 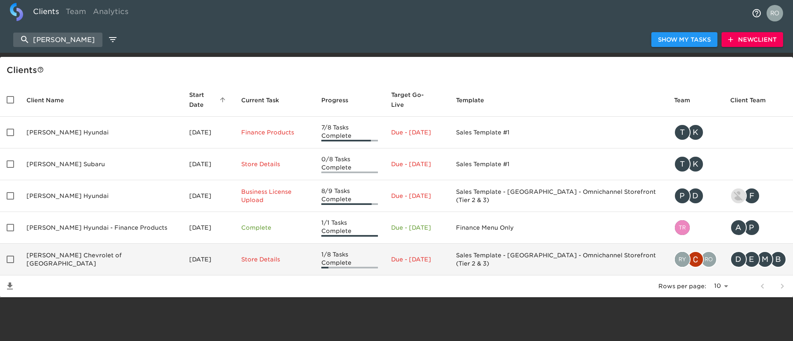 What do you see at coordinates (558, 228) in the screenshot?
I see `td: Finance Menu Only` at bounding box center [558, 228].